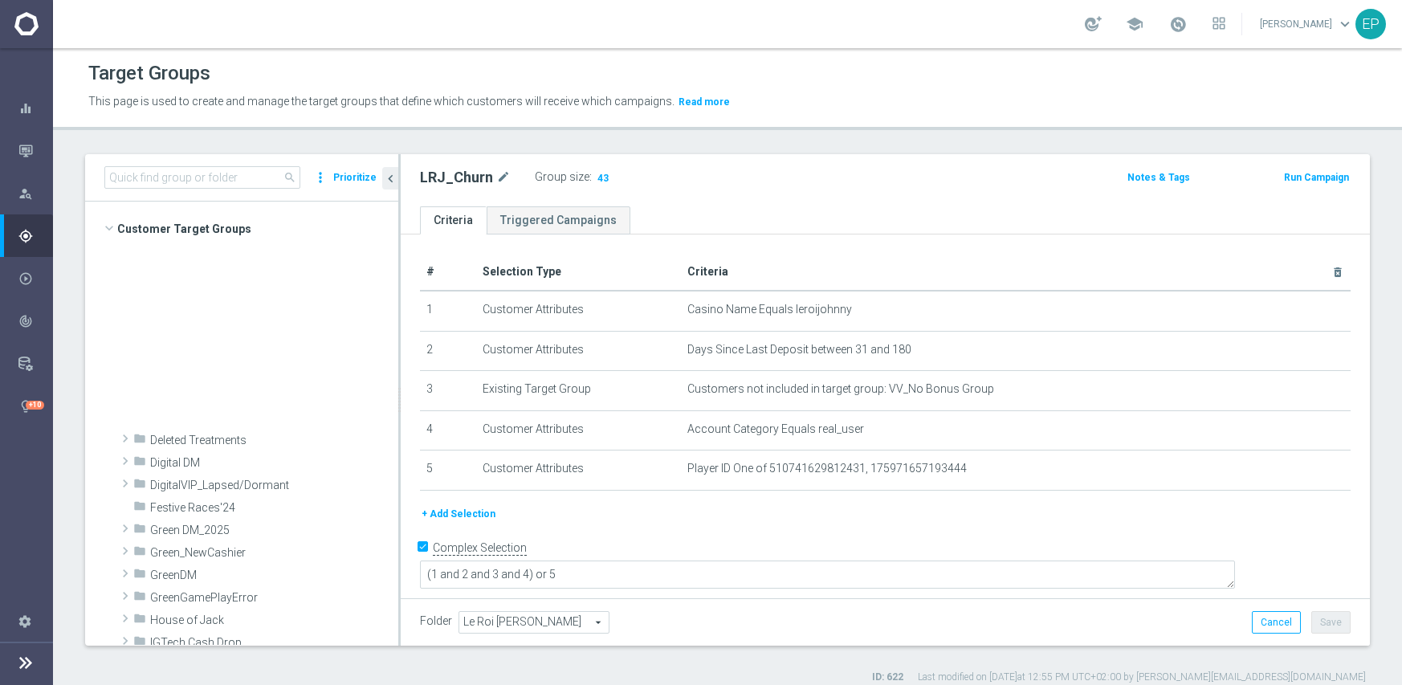  What do you see at coordinates (274, 507) in the screenshot?
I see `span: Festive Races&#x27;24` at bounding box center [274, 507].